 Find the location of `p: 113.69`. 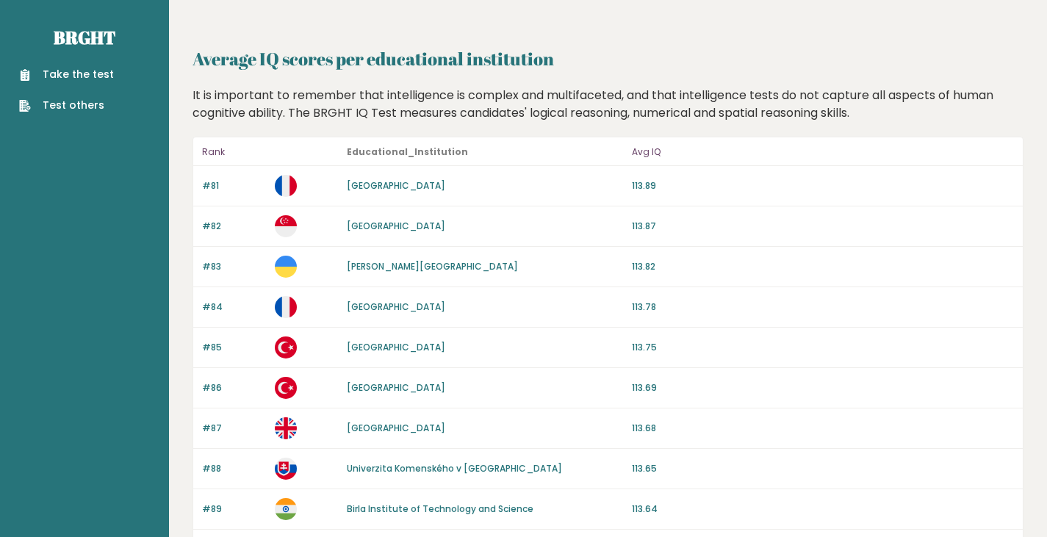

p: 113.69 is located at coordinates (823, 388).